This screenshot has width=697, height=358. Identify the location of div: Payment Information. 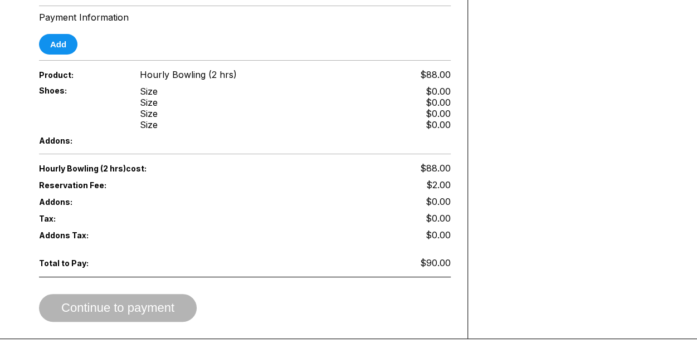
(245, 17).